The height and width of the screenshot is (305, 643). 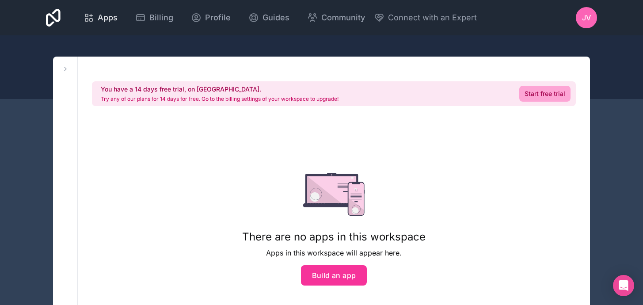 I want to click on img: empty state, so click(x=334, y=195).